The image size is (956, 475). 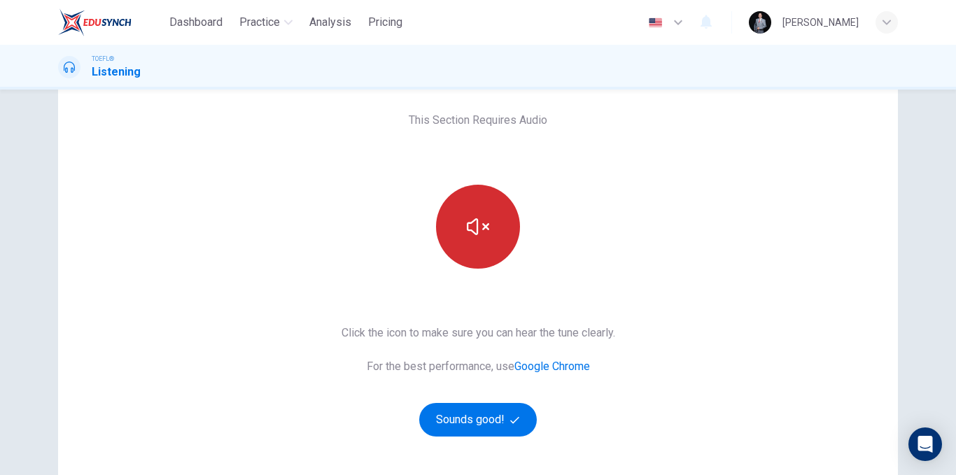 What do you see at coordinates (111, 22) in the screenshot?
I see `a: EduSynch logo` at bounding box center [111, 22].